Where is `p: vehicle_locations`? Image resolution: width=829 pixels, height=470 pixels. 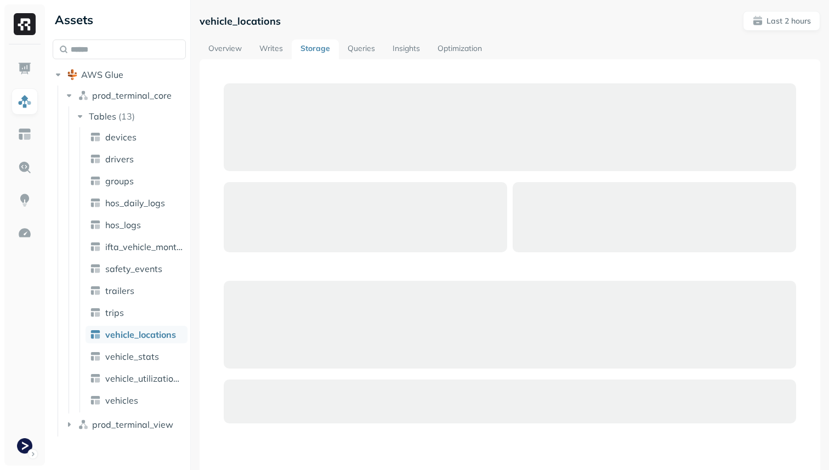 p: vehicle_locations is located at coordinates (240, 21).